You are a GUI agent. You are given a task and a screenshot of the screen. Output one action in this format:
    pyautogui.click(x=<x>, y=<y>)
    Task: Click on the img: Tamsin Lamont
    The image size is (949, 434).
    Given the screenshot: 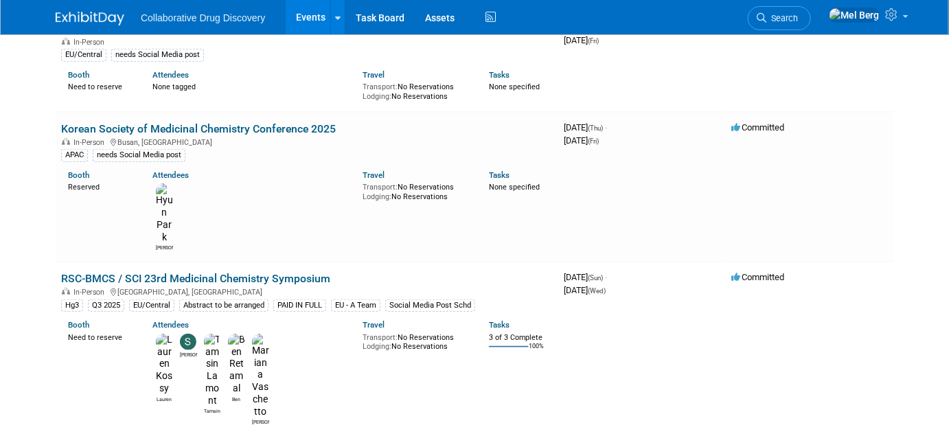 What is the action you would take?
    pyautogui.click(x=212, y=370)
    